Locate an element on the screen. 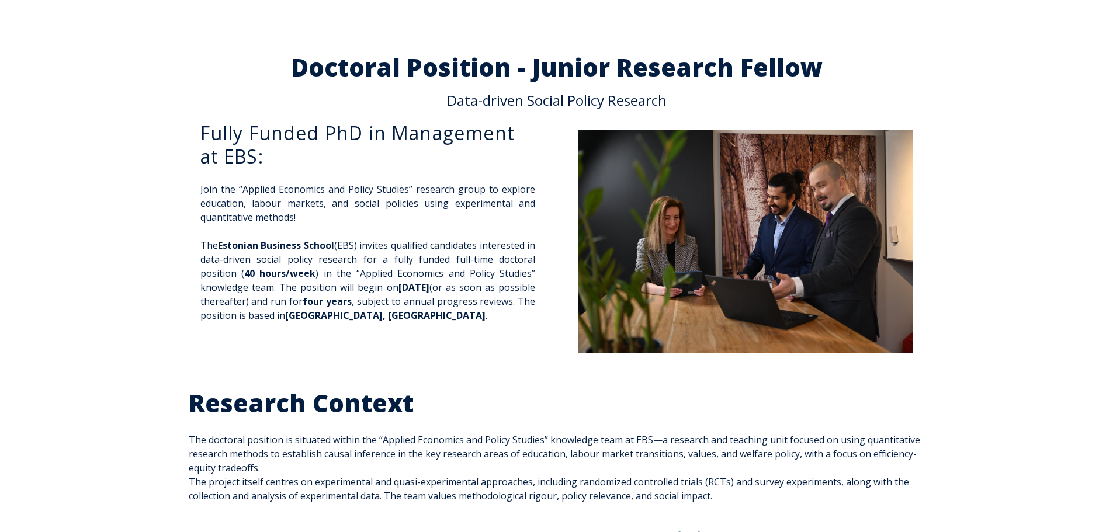  span: four years is located at coordinates (327, 302).